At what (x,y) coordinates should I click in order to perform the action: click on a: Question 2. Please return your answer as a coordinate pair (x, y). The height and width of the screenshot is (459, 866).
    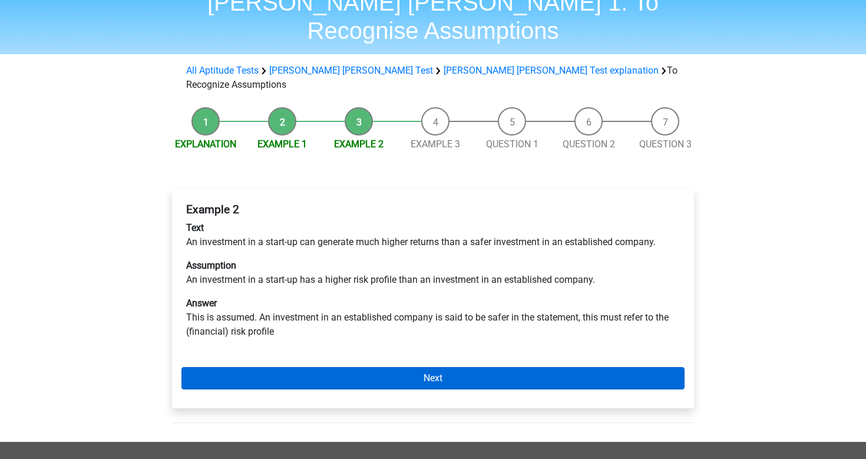
    Looking at the image, I should click on (588, 144).